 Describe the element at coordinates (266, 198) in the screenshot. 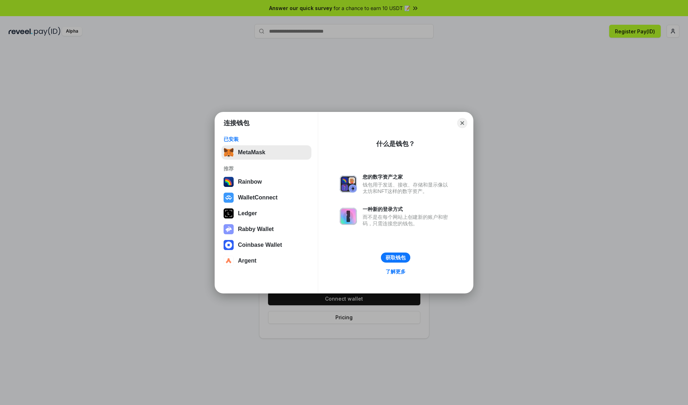

I see `button: WalletConnect` at that location.